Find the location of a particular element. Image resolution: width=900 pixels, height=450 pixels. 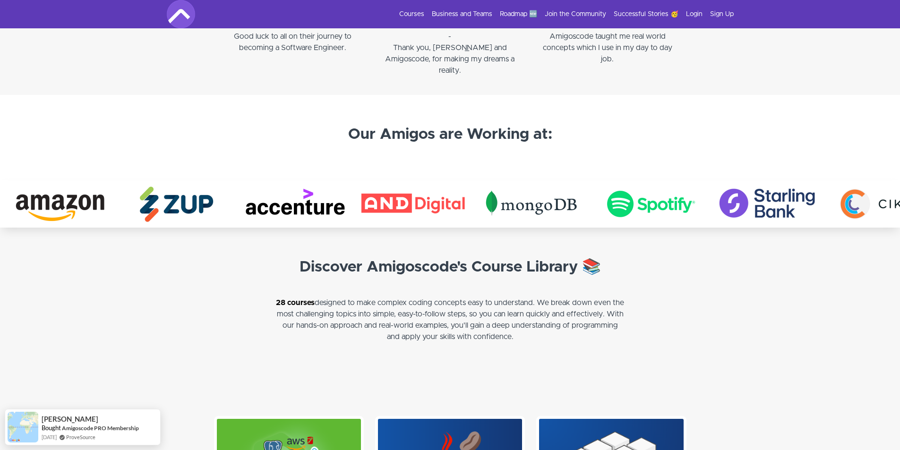

a: Login is located at coordinates (694, 14).